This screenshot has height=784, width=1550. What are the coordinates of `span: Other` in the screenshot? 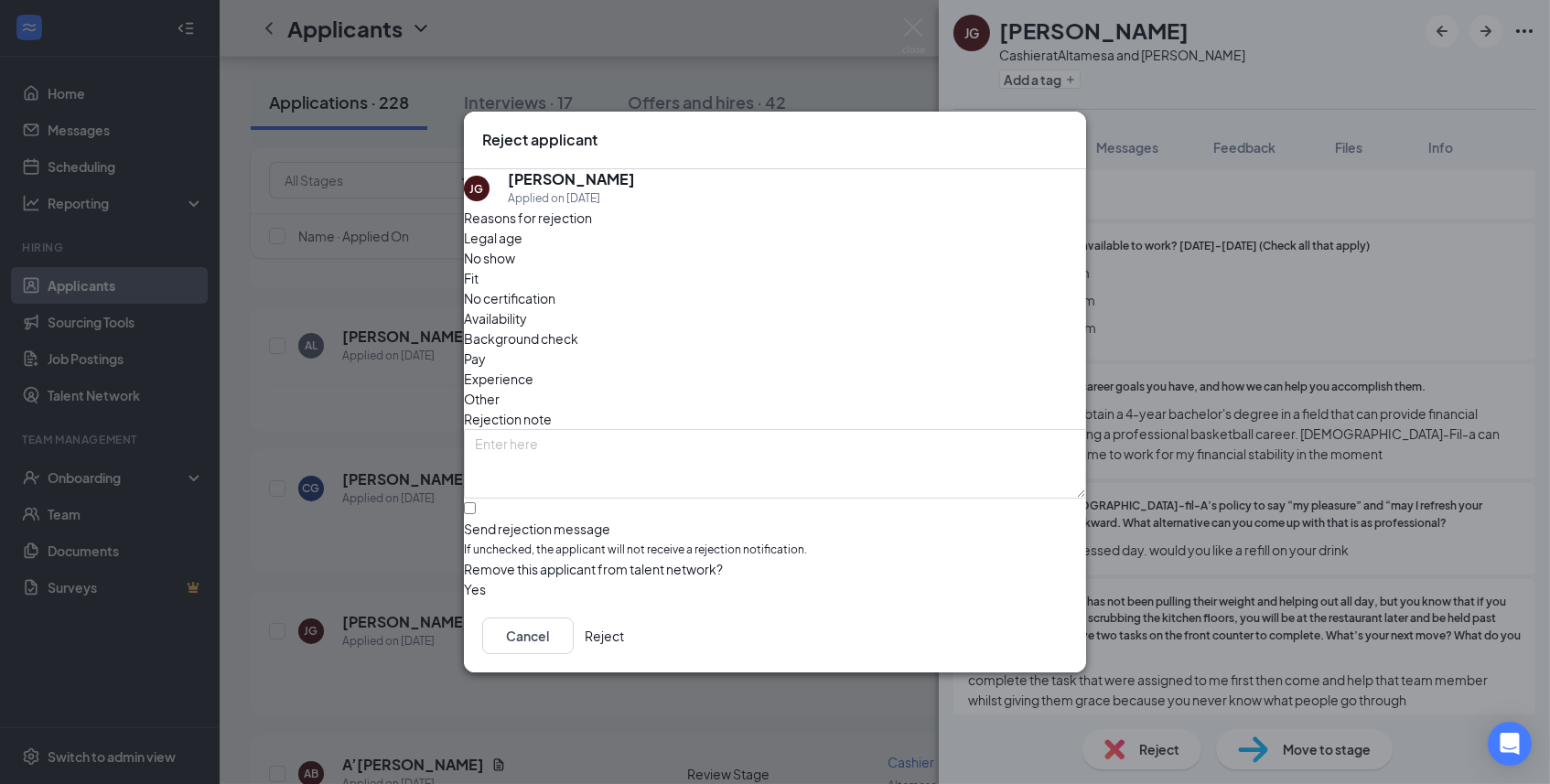 It's located at (481, 399).